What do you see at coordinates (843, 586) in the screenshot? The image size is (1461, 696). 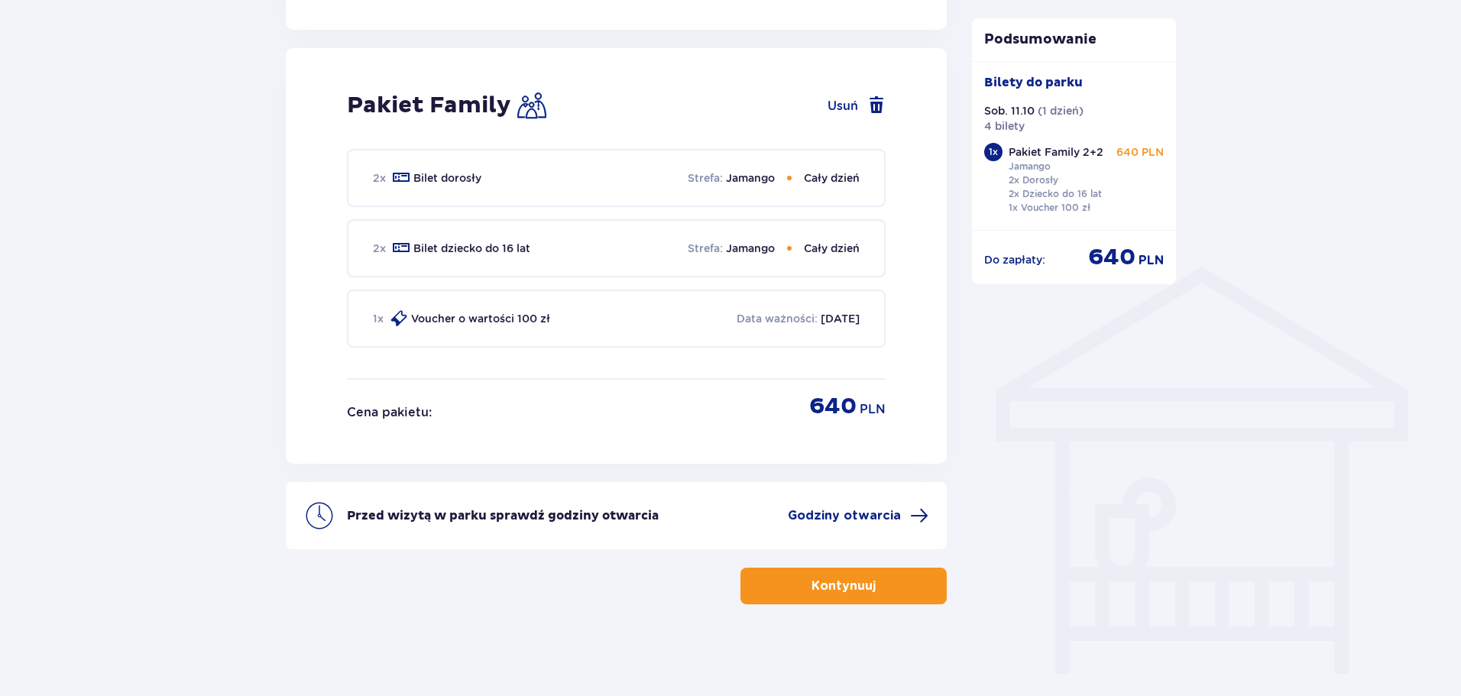 I see `p: Kontynuuj` at bounding box center [843, 586].